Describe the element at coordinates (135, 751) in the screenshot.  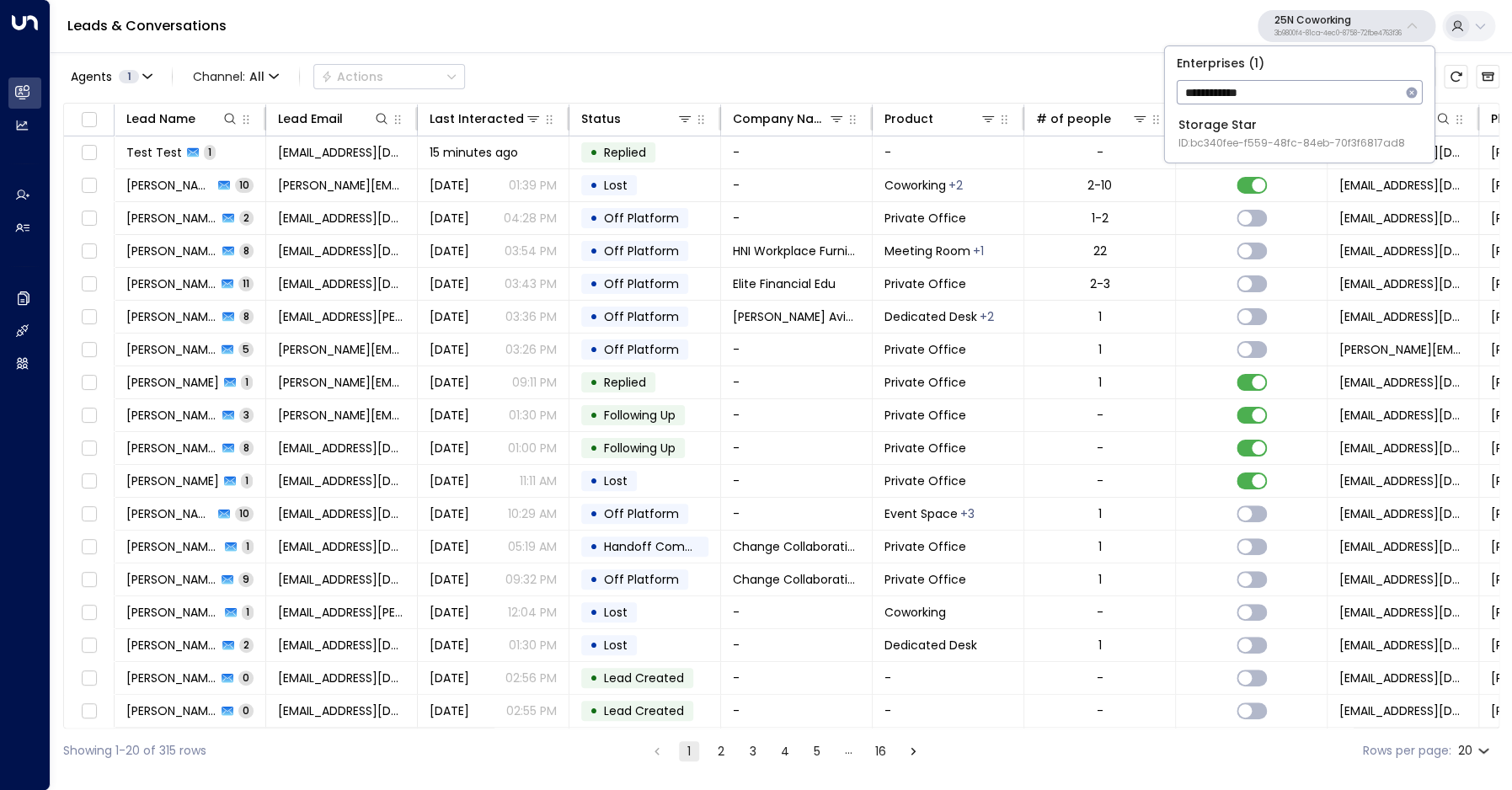
I see `div: Showing 1-20 of 315 rows` at that location.